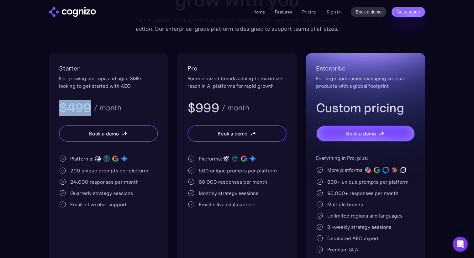  What do you see at coordinates (65, 39) in the screenshot?
I see `img: tab_keywords_by_traffic_grey.svg` at bounding box center [65, 39].